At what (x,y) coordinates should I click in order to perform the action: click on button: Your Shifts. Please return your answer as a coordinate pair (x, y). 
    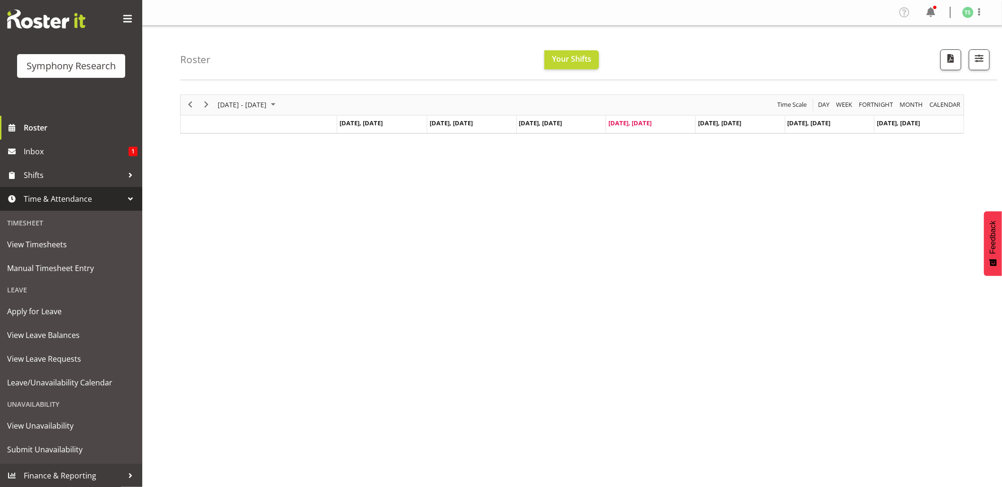
    Looking at the image, I should click on (572, 60).